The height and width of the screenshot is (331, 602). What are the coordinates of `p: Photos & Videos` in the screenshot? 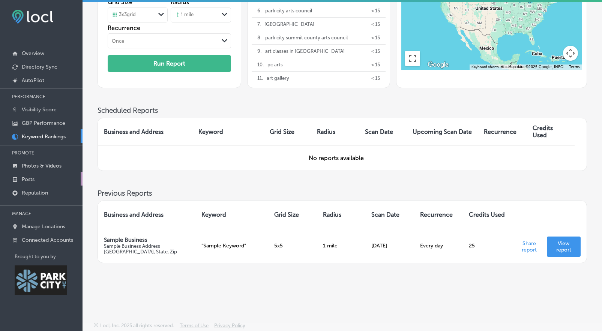 It's located at (42, 166).